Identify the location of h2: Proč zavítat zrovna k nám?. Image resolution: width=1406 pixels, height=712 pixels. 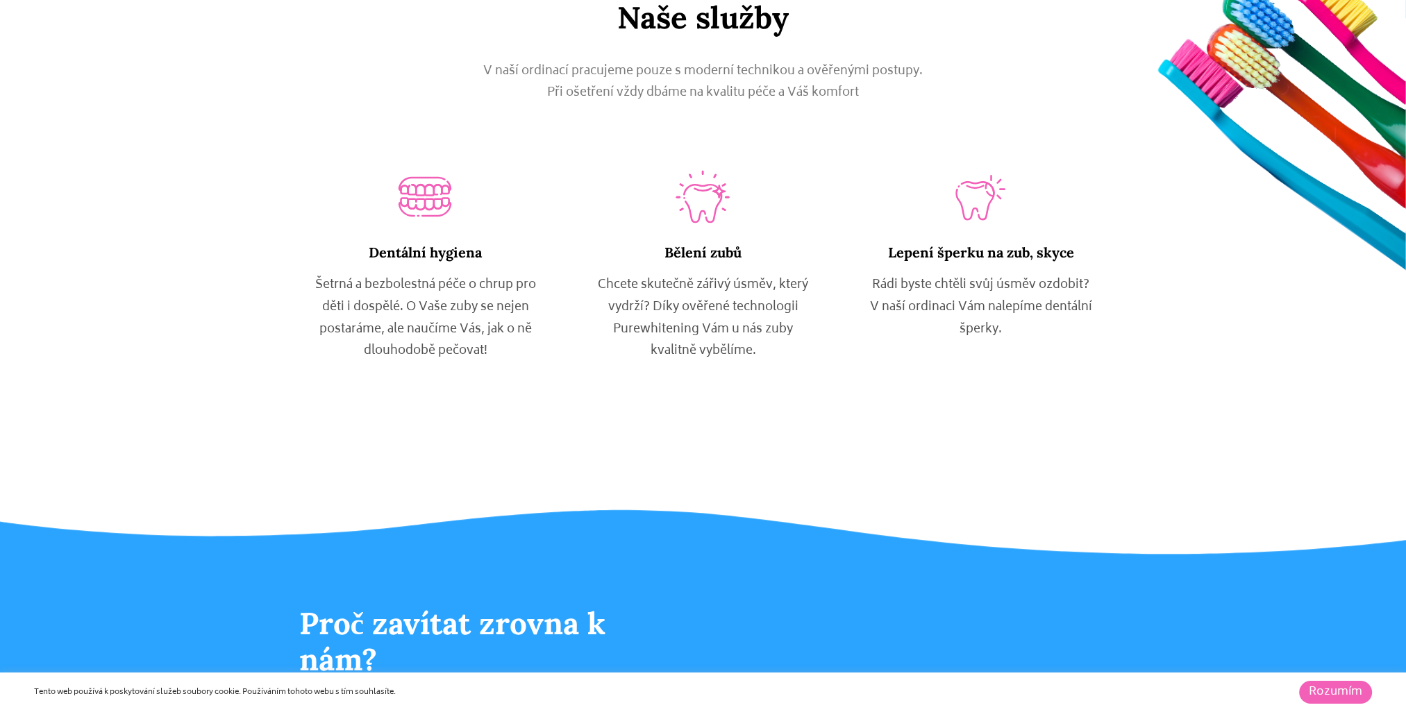
(479, 642).